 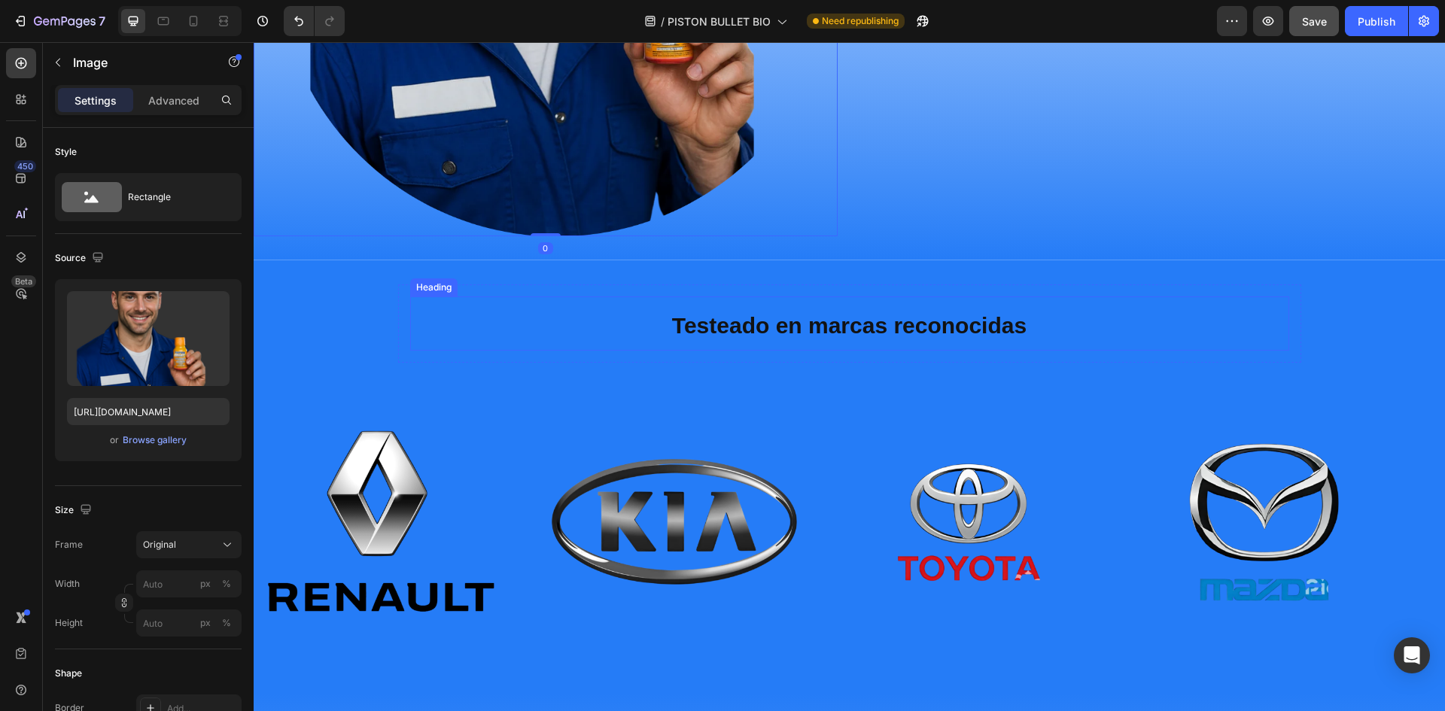 What do you see at coordinates (174, 197) in the screenshot?
I see `div: Rectangle` at bounding box center [174, 197].